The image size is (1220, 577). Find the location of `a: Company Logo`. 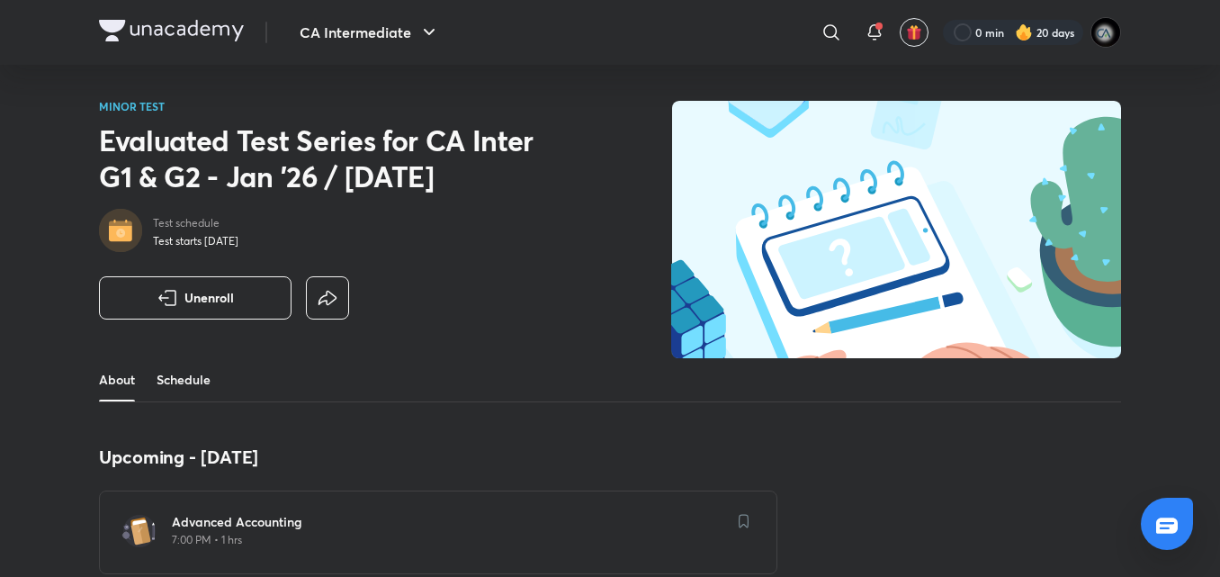

a: Company Logo is located at coordinates (171, 32).